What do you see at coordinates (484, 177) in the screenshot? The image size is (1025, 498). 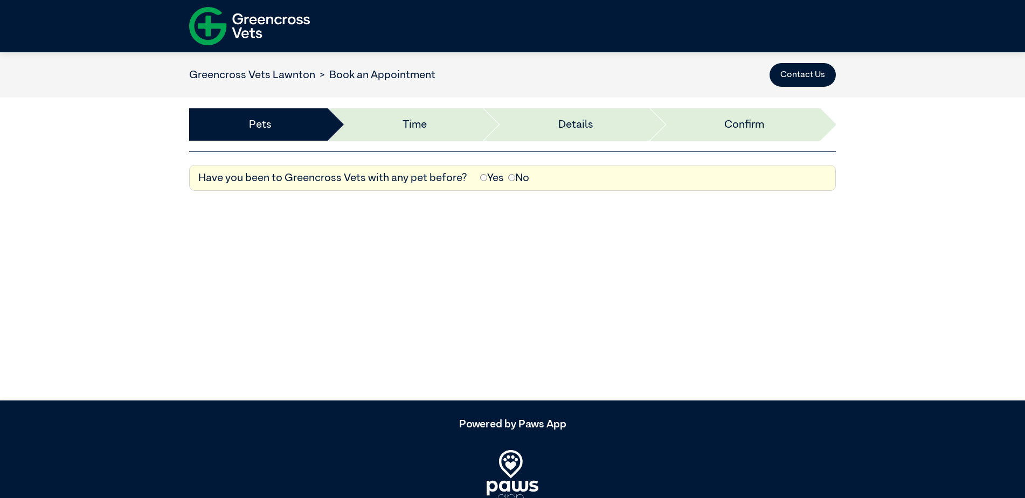 I see `input: Yes` at bounding box center [484, 177].